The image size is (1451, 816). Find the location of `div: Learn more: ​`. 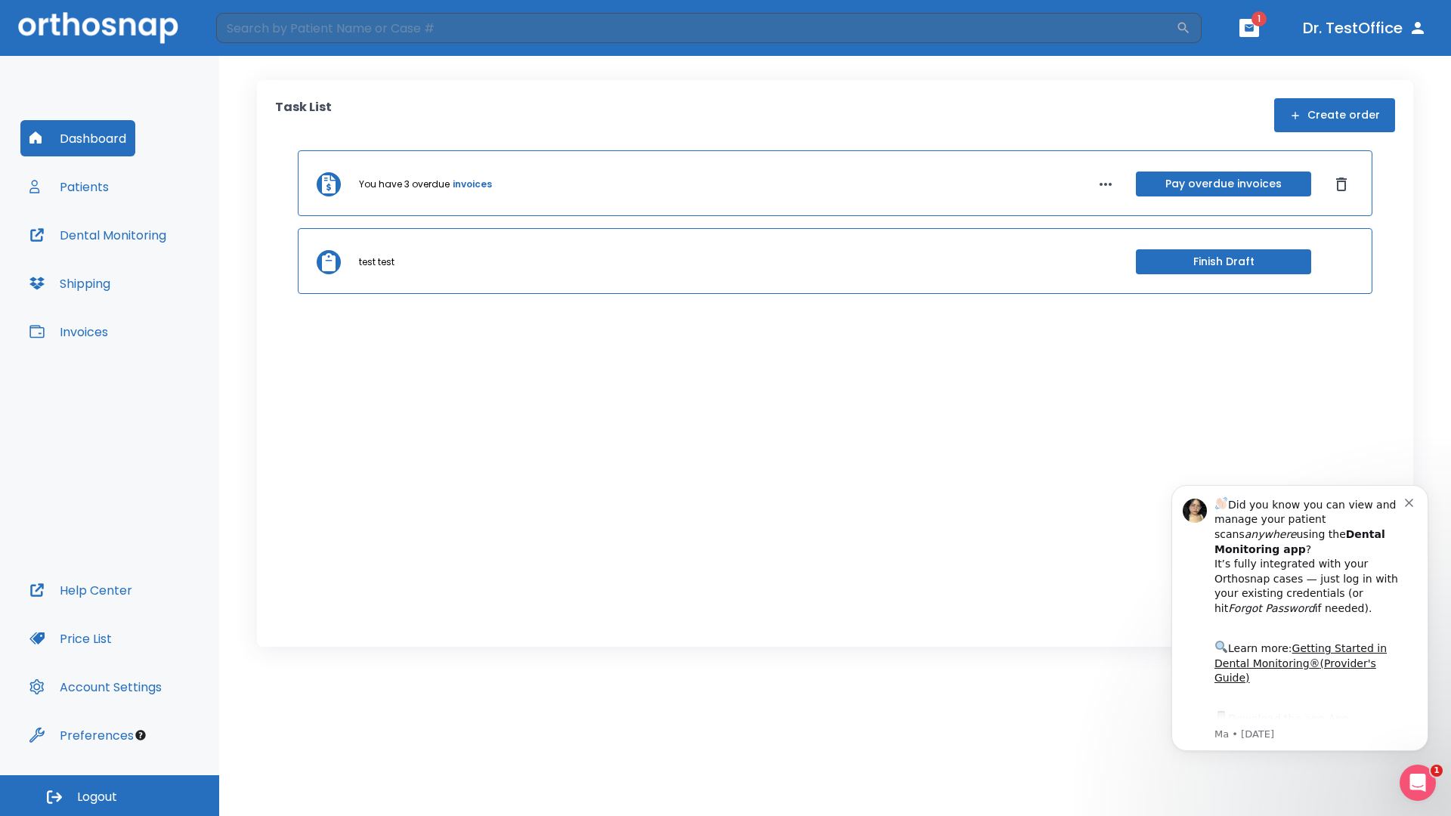

div: Learn more: ​ is located at coordinates (161, 203).